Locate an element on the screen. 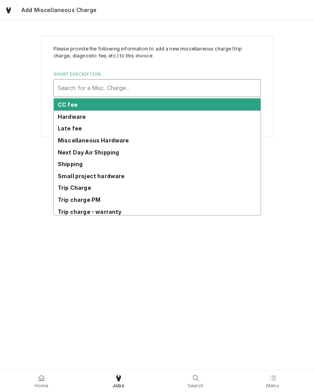 This screenshot has height=392, width=314. a: Home is located at coordinates (41, 381).